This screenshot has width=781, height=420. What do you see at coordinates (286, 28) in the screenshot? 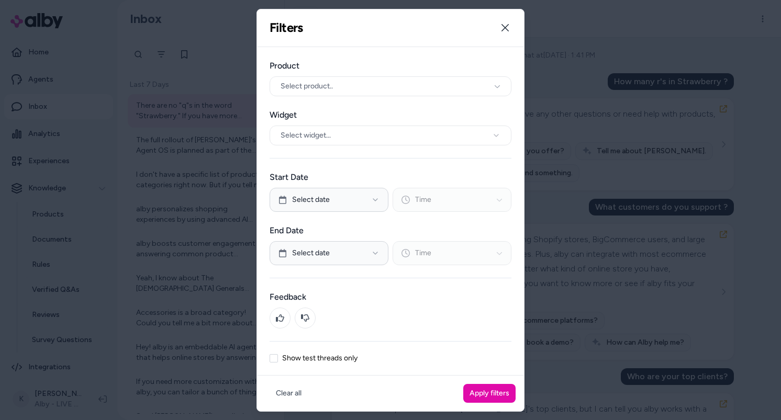
I see `h2: Filters` at bounding box center [286, 28].